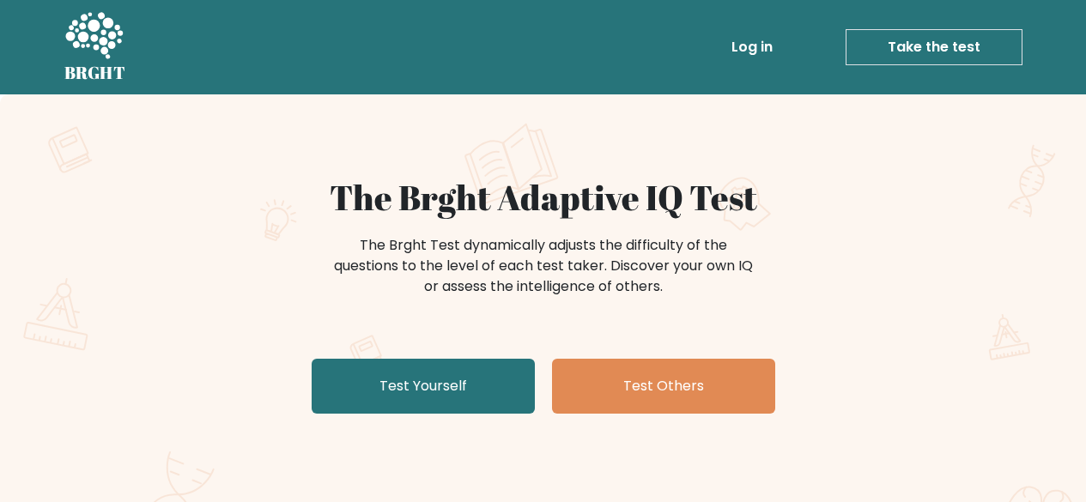  Describe the element at coordinates (934, 47) in the screenshot. I see `a: Take the test` at that location.